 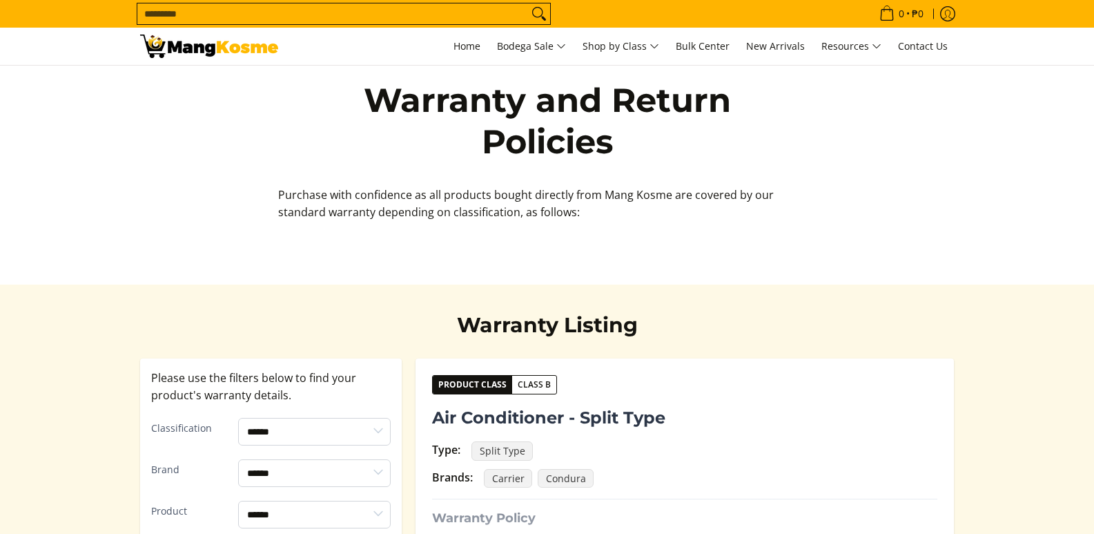 What do you see at coordinates (565, 478) in the screenshot?
I see `span: Condura` at bounding box center [565, 478].